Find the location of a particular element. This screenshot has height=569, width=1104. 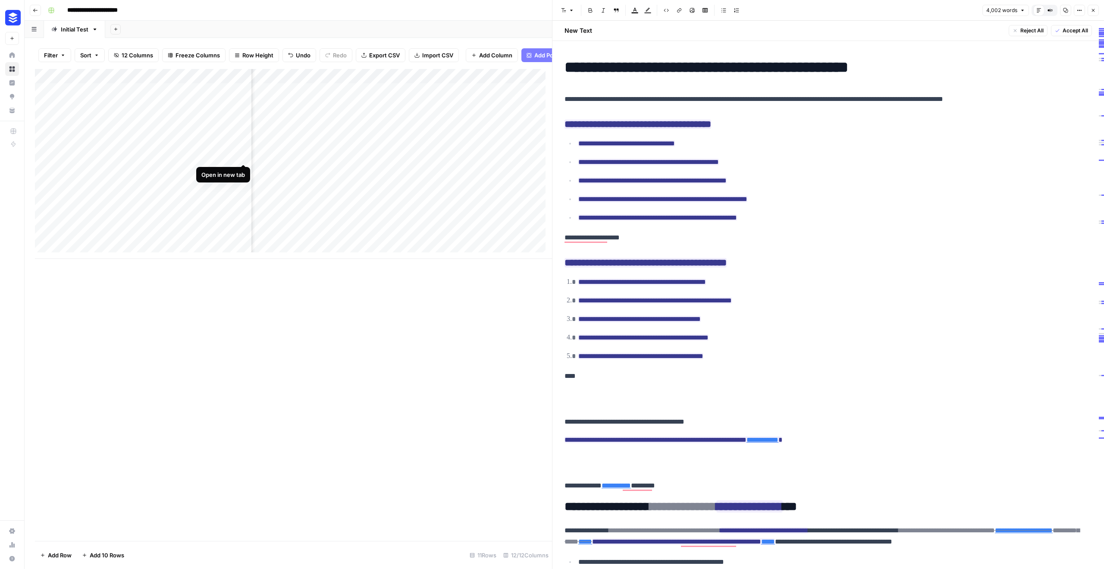

span: Undo is located at coordinates (303, 55).